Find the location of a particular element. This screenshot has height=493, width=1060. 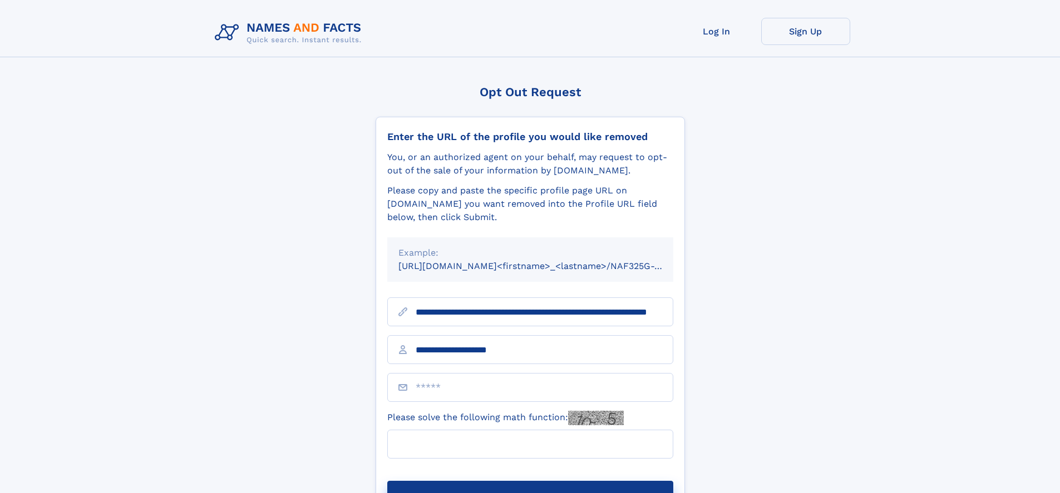

label: Please solve the following math function: is located at coordinates (505, 418).